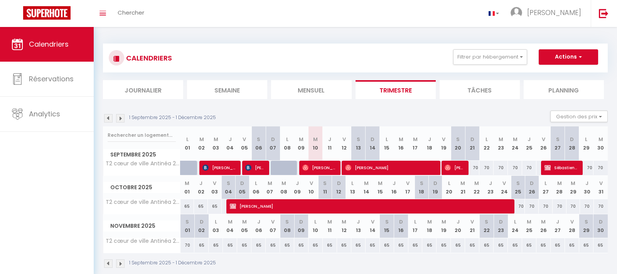 This screenshot has width=617, height=274. Describe the element at coordinates (504, 187) in the screenshot. I see `th: 24` at that location.